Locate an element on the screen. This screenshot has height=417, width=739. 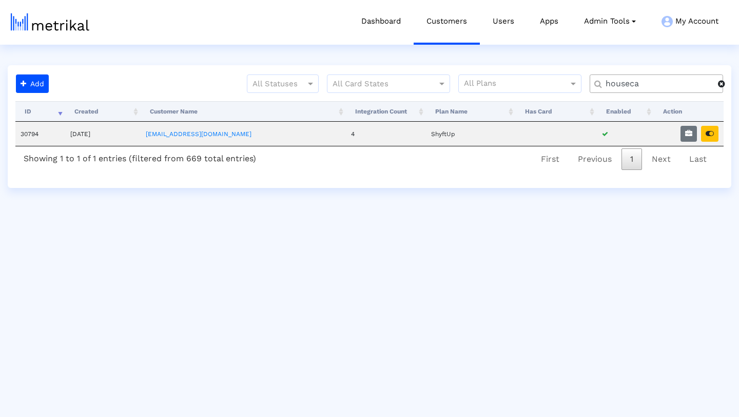
th: Created: activate to sort column ascending is located at coordinates (103, 111).